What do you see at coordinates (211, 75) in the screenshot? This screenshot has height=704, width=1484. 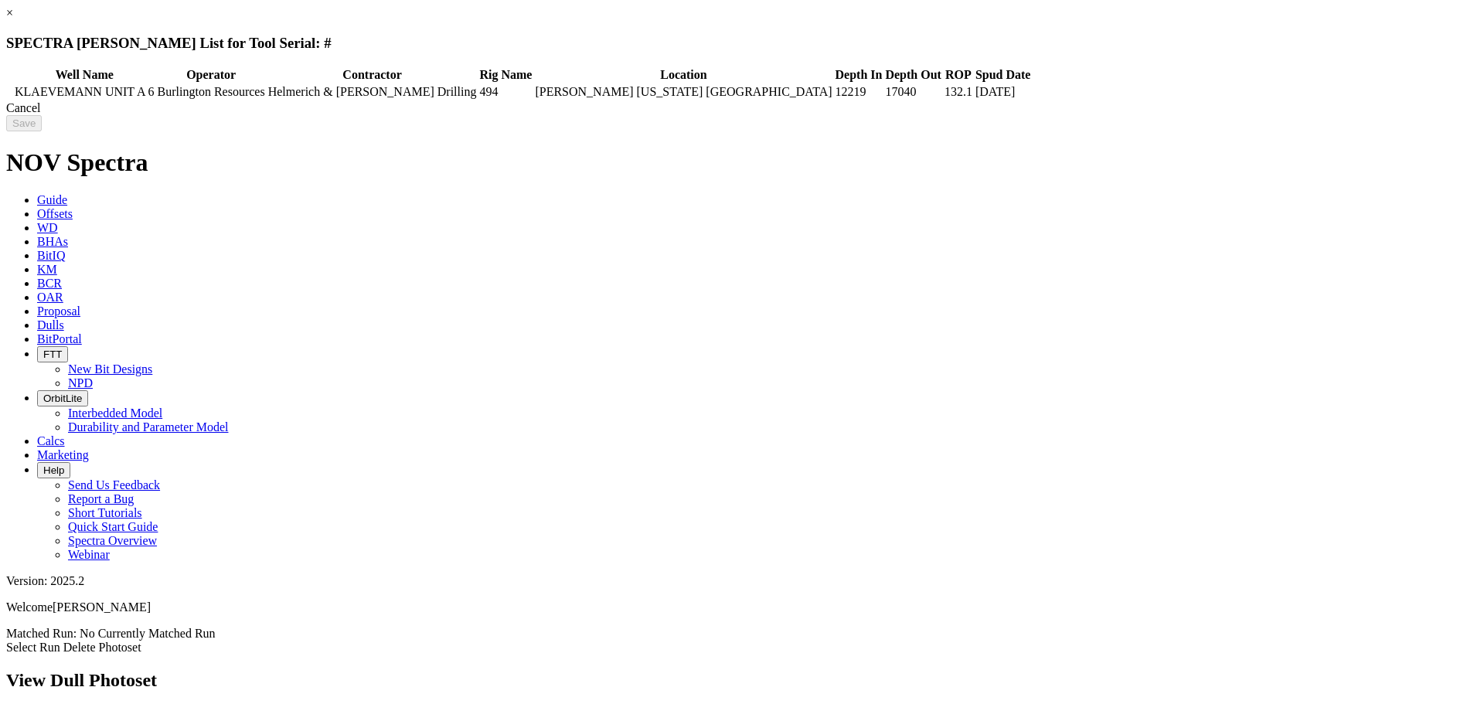 I see `th: Operator` at bounding box center [211, 75].